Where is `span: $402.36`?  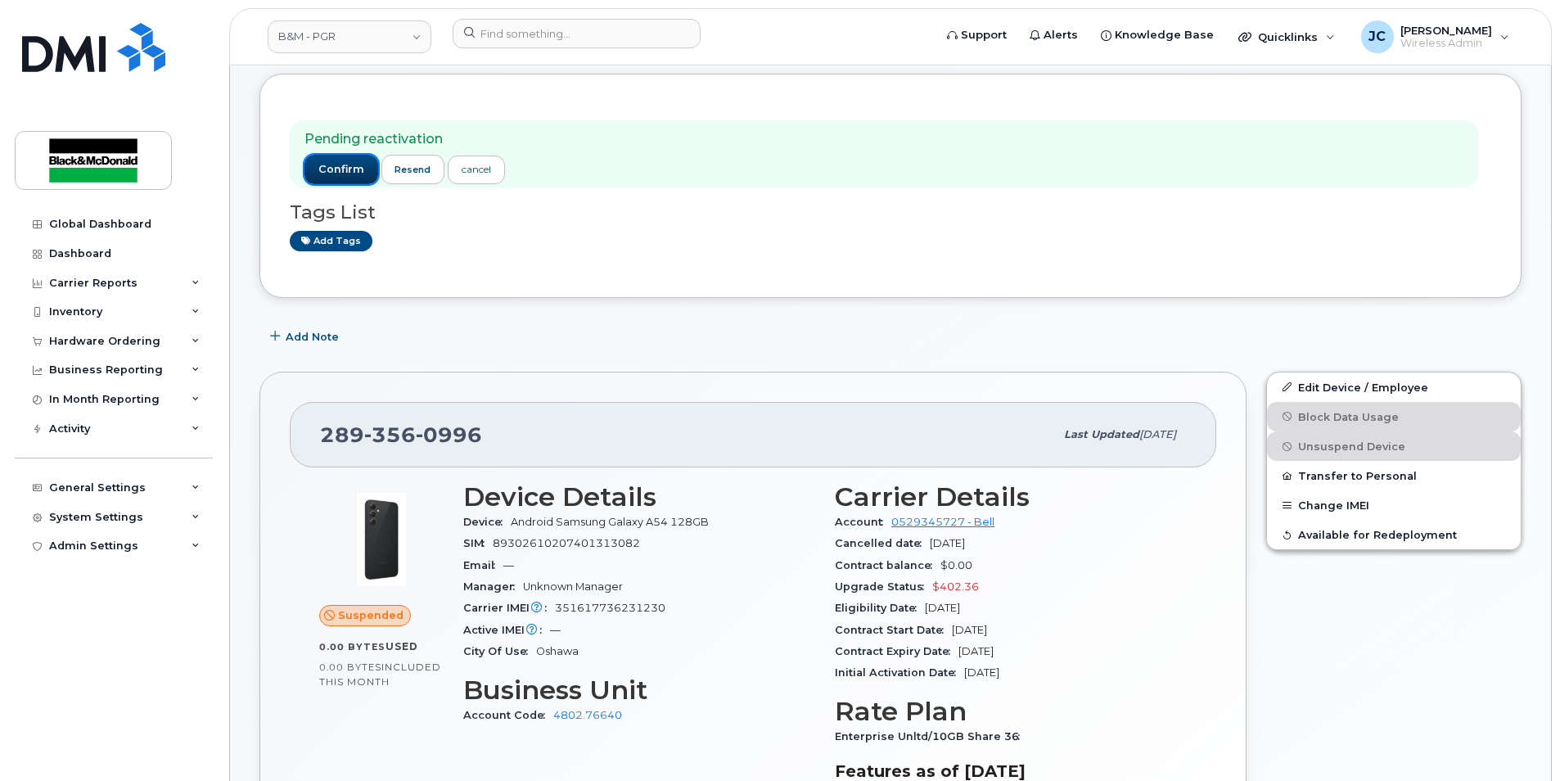
span: $402.36 is located at coordinates (955, 586).